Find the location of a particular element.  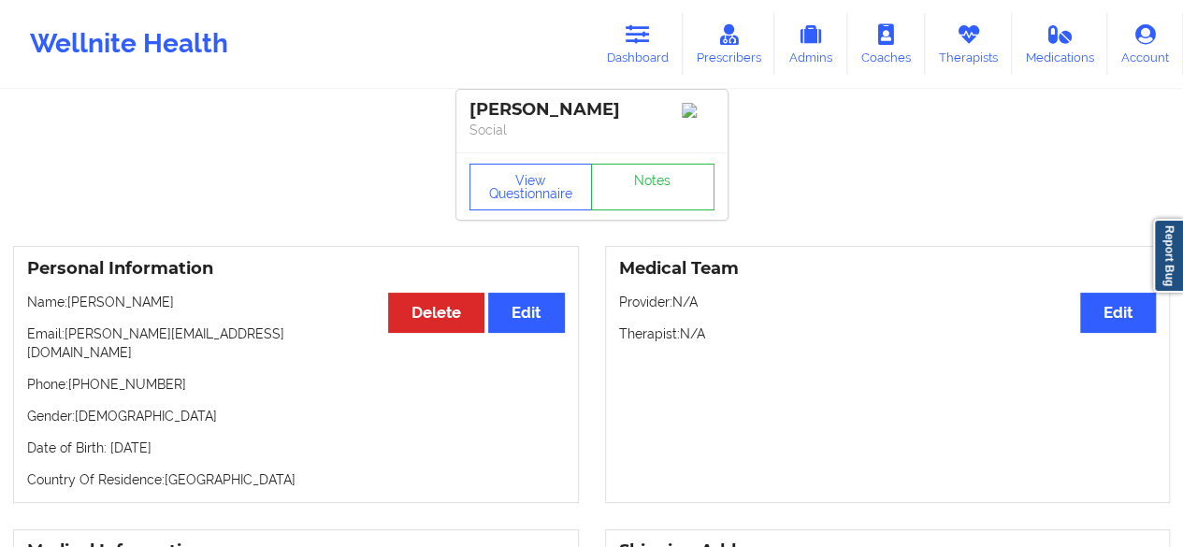

a: Medications is located at coordinates (1060, 44).